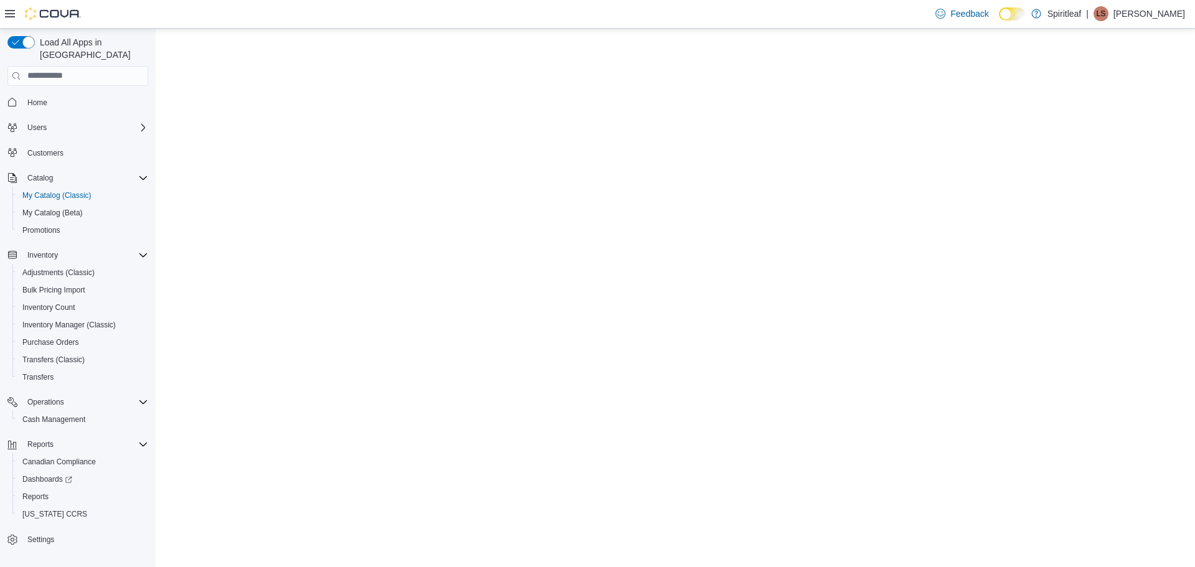 The width and height of the screenshot is (1195, 567). Describe the element at coordinates (52, 213) in the screenshot. I see `a: My Catalog (Beta)` at that location.